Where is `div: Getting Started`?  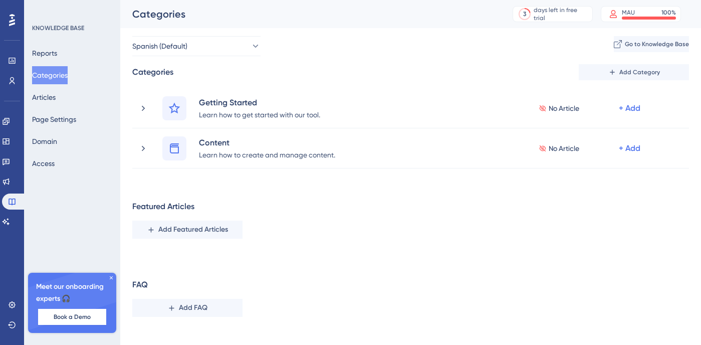 div: Getting Started is located at coordinates (260, 102).